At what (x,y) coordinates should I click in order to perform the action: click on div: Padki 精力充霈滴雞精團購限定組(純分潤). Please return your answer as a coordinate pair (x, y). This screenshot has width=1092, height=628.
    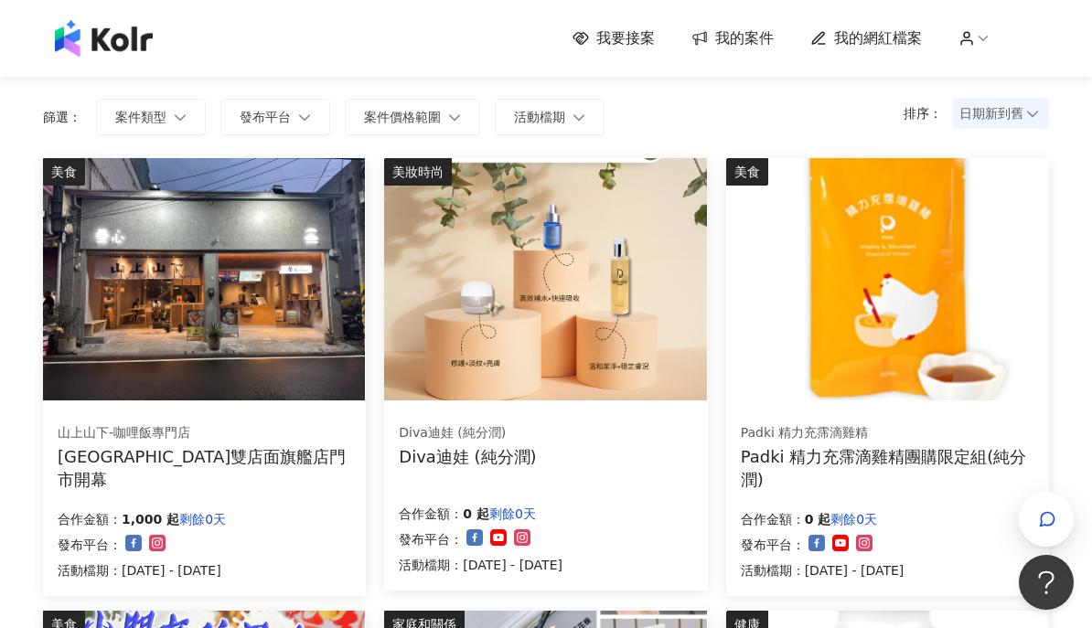
    Looking at the image, I should click on (887, 468).